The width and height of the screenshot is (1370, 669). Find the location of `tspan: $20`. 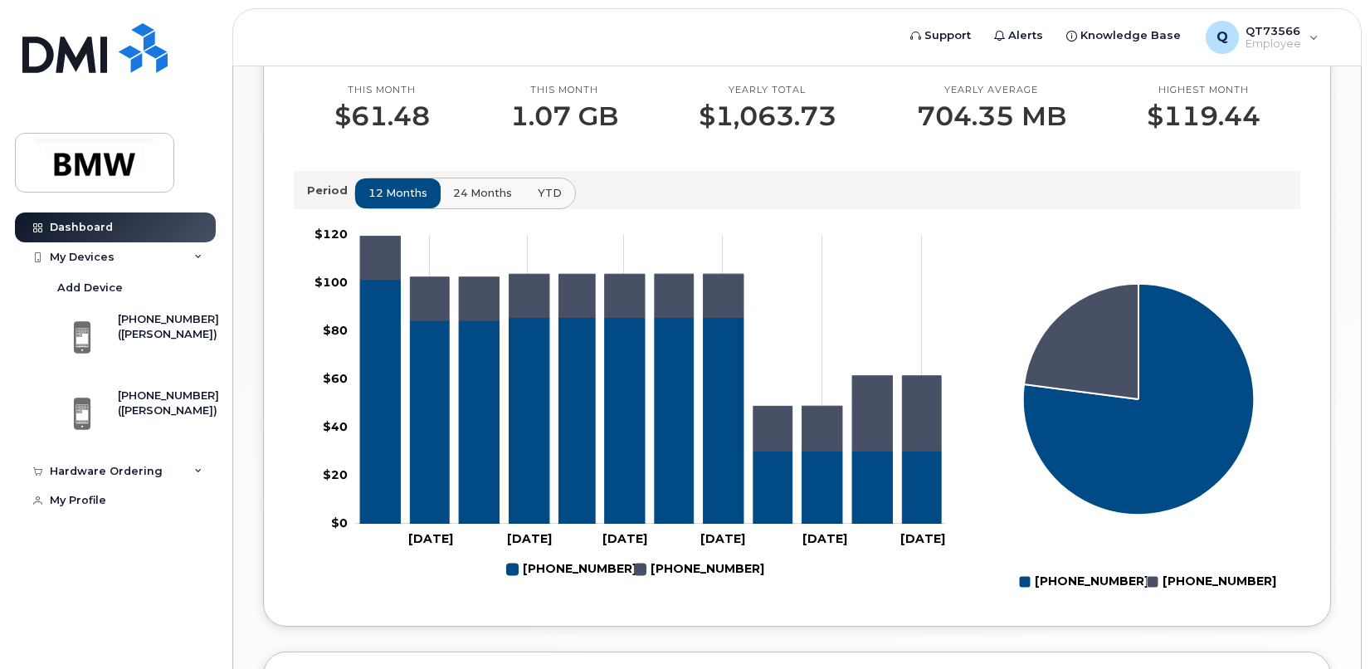

tspan: $20 is located at coordinates (335, 475).